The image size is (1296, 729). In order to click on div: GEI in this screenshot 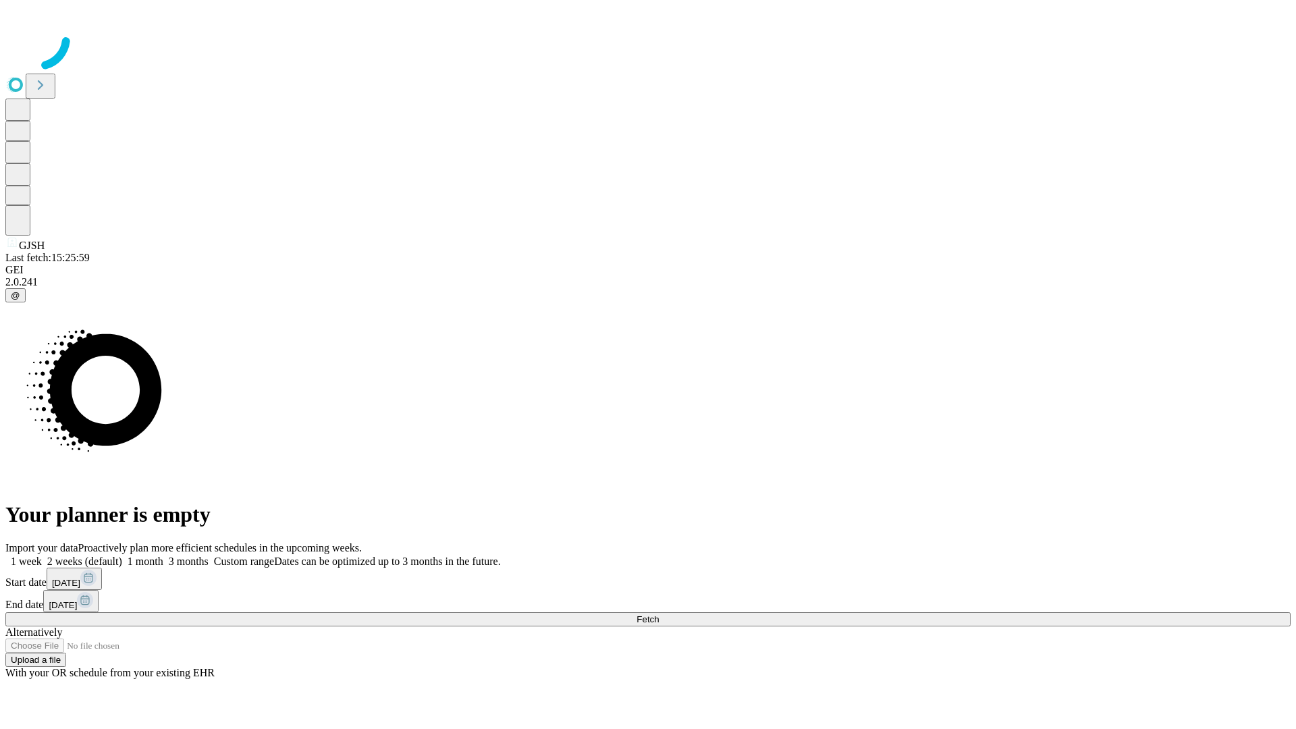, I will do `click(648, 270)`.